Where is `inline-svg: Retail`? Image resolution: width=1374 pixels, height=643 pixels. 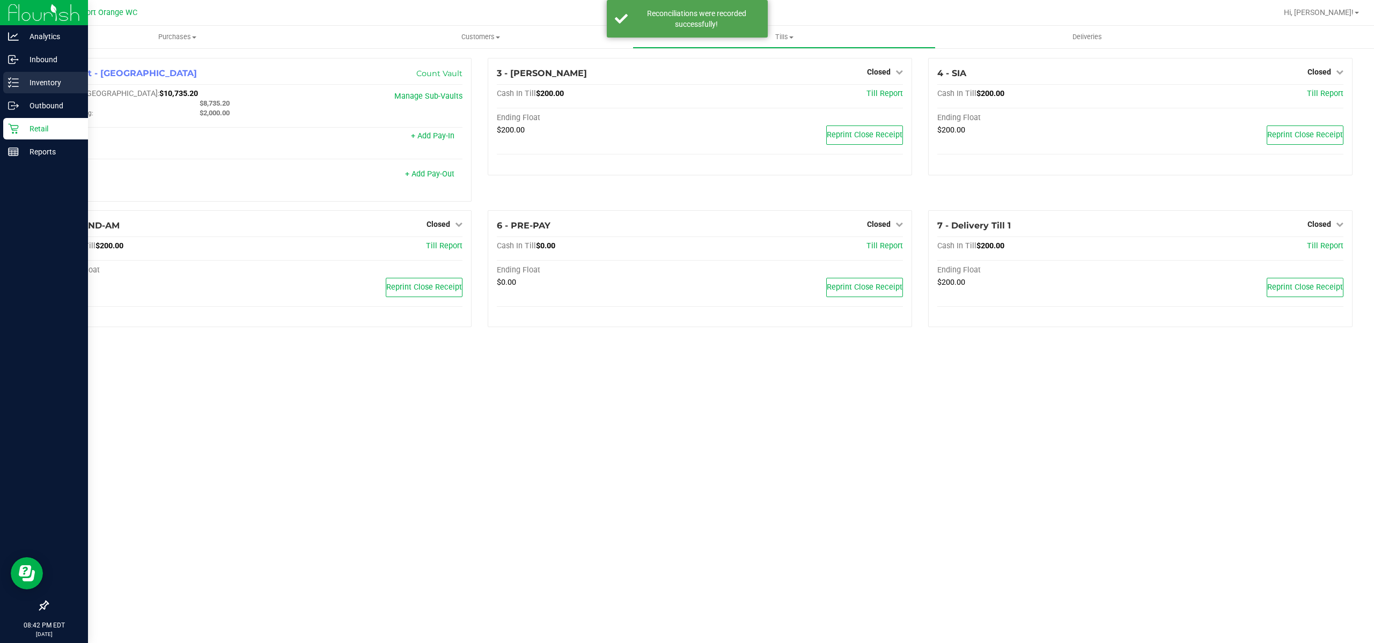
inline-svg: Retail is located at coordinates (13, 129).